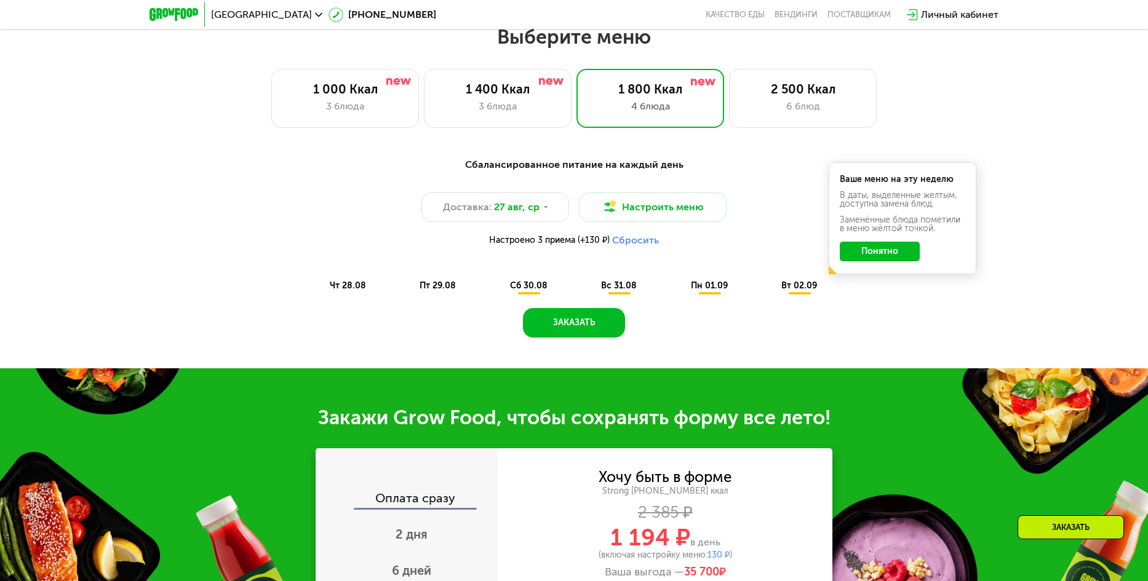  Describe the element at coordinates (718, 555) in the screenshot. I see `span: 130 ₽` at that location.